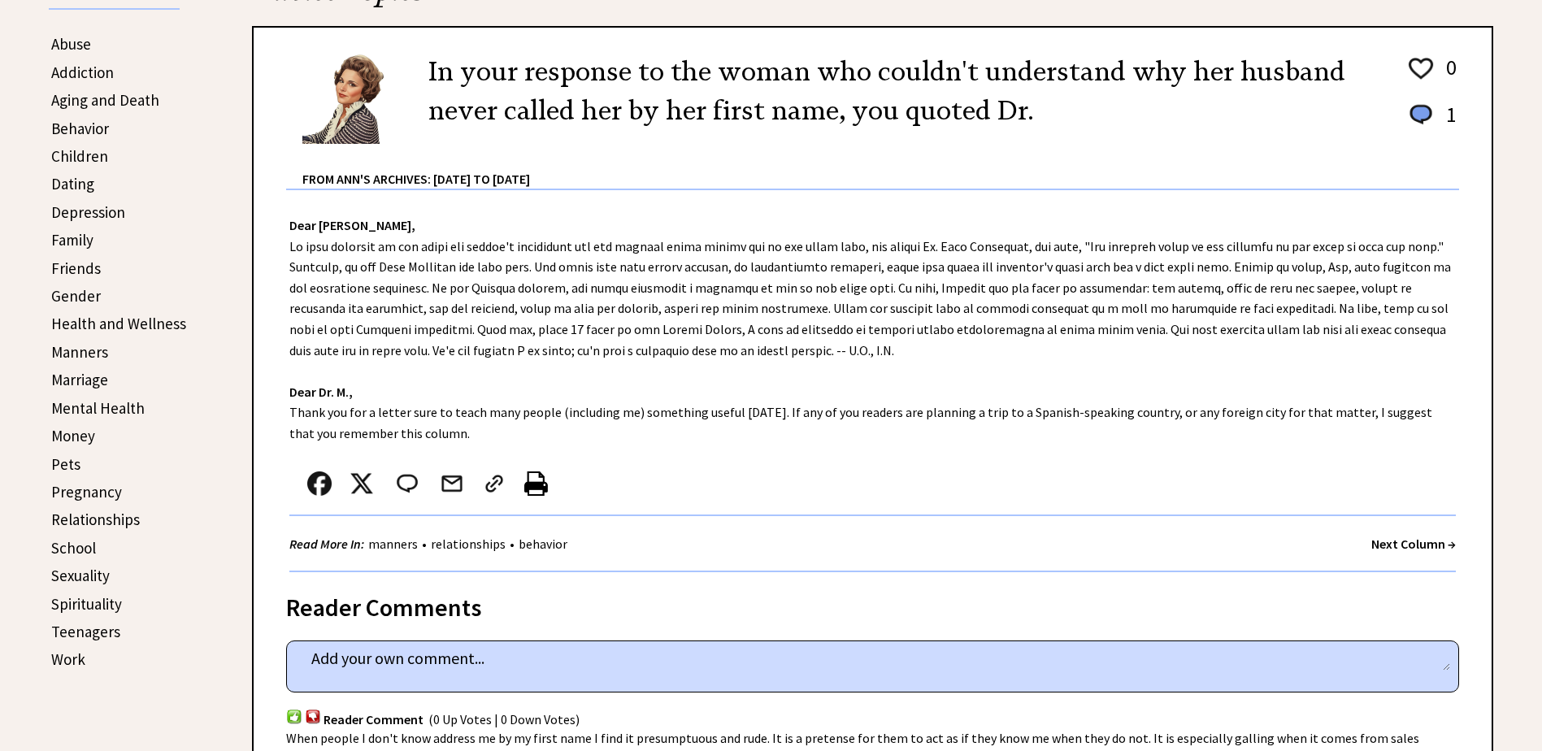 The image size is (1542, 751). What do you see at coordinates (1448, 76) in the screenshot?
I see `td: 0` at bounding box center [1448, 76].